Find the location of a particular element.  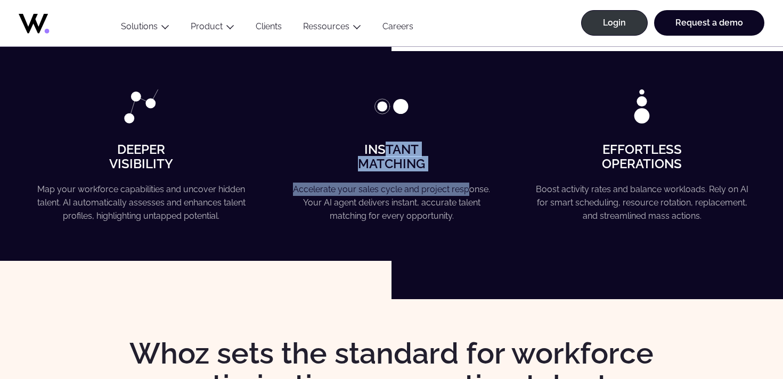

p: Accelerate your sales cycle and project response. Your AI agent delivers instant, accurate talent... is located at coordinates (392, 203).